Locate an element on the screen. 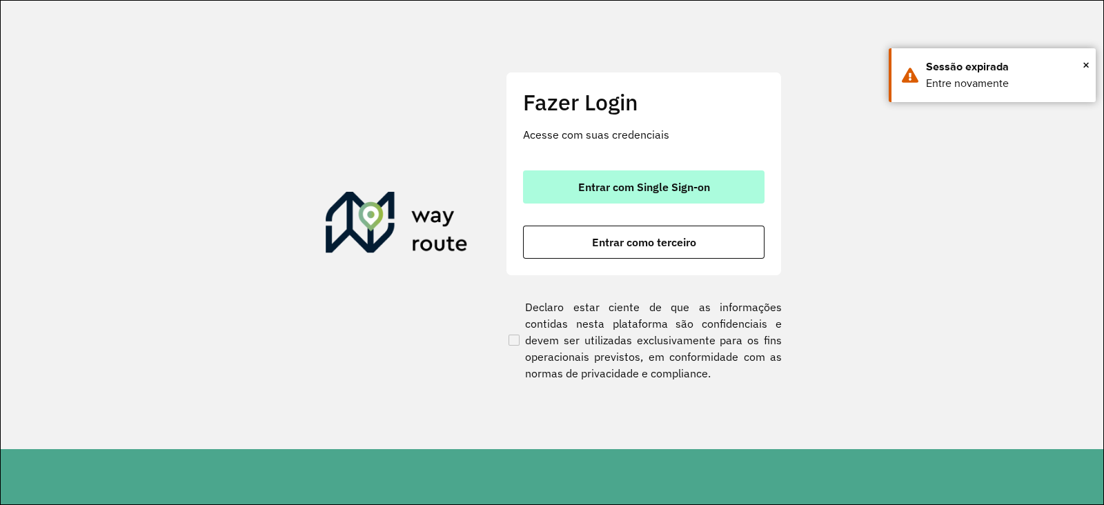 This screenshot has width=1104, height=505. span: Entrar como terceiro is located at coordinates (644, 242).